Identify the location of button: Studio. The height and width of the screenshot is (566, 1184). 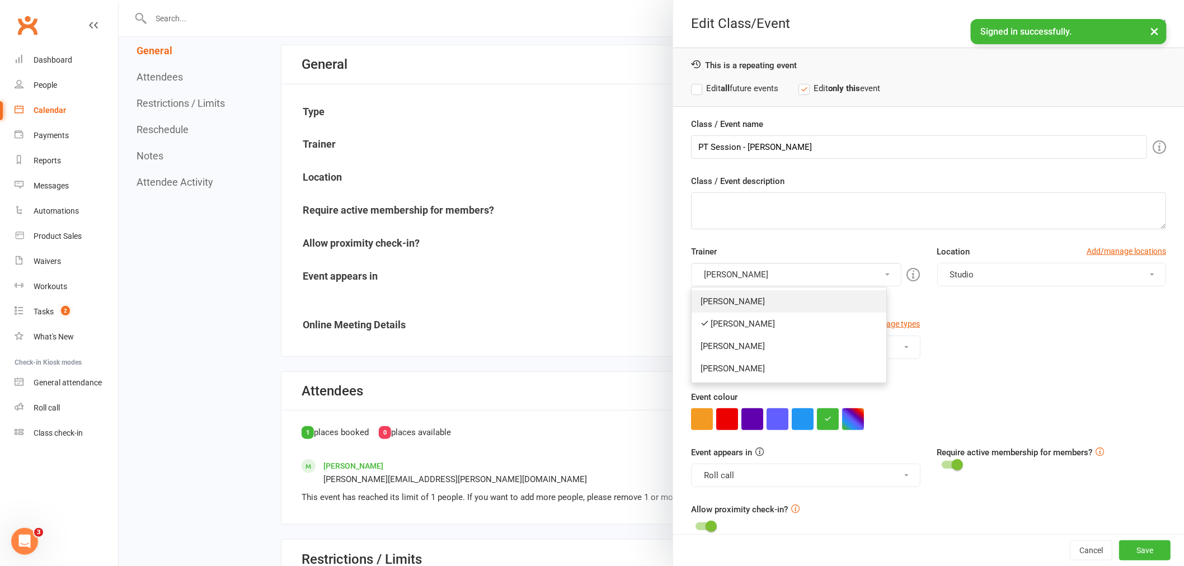
(1051, 275).